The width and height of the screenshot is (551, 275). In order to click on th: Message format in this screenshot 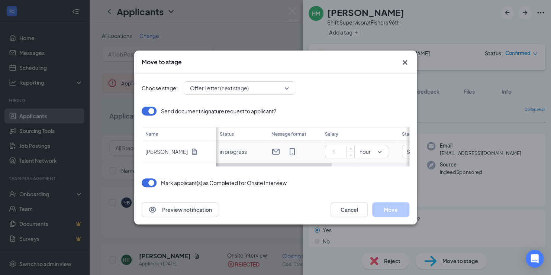, I will do `click(295, 134)`.